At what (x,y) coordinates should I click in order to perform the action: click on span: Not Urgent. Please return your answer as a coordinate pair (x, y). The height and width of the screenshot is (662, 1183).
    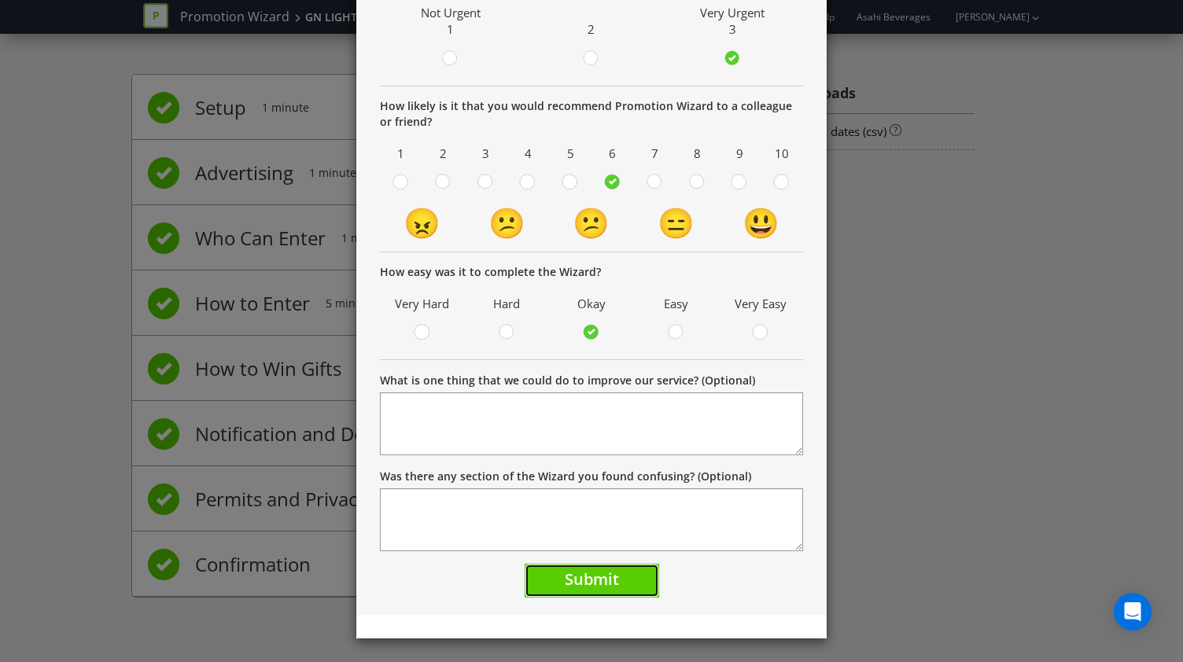
    Looking at the image, I should click on (451, 13).